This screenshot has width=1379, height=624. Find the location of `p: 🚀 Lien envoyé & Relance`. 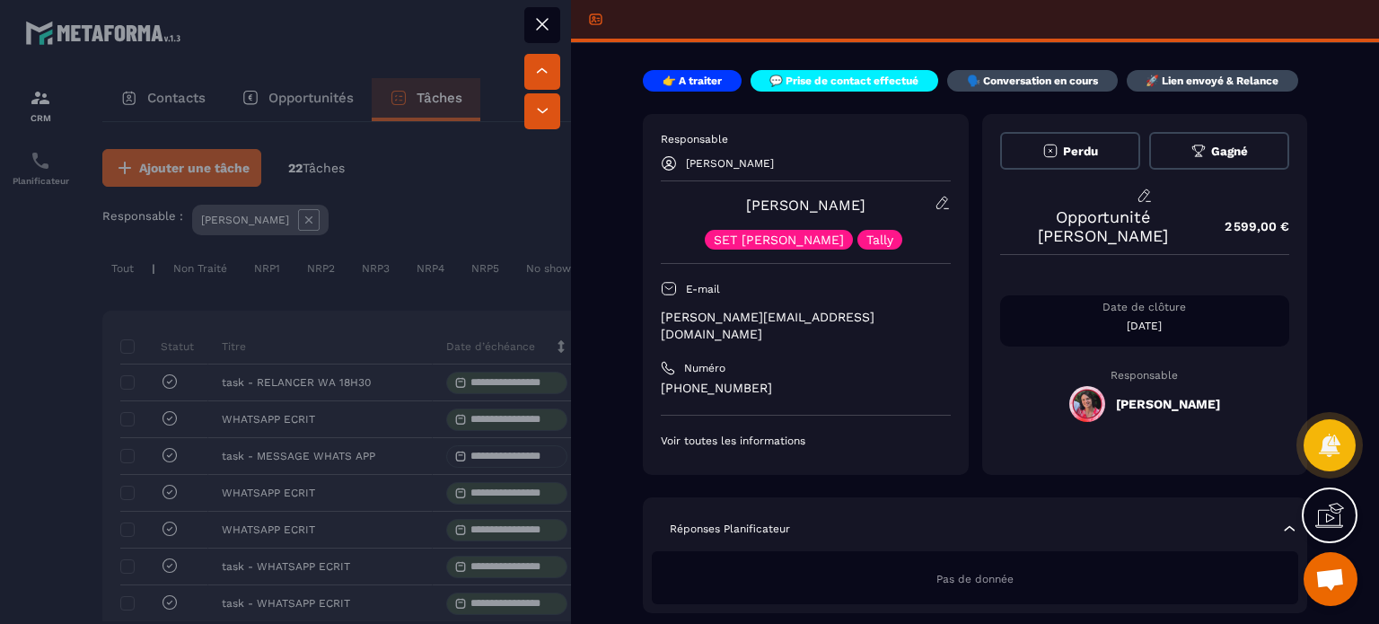

p: 🚀 Lien envoyé & Relance is located at coordinates (1212, 81).